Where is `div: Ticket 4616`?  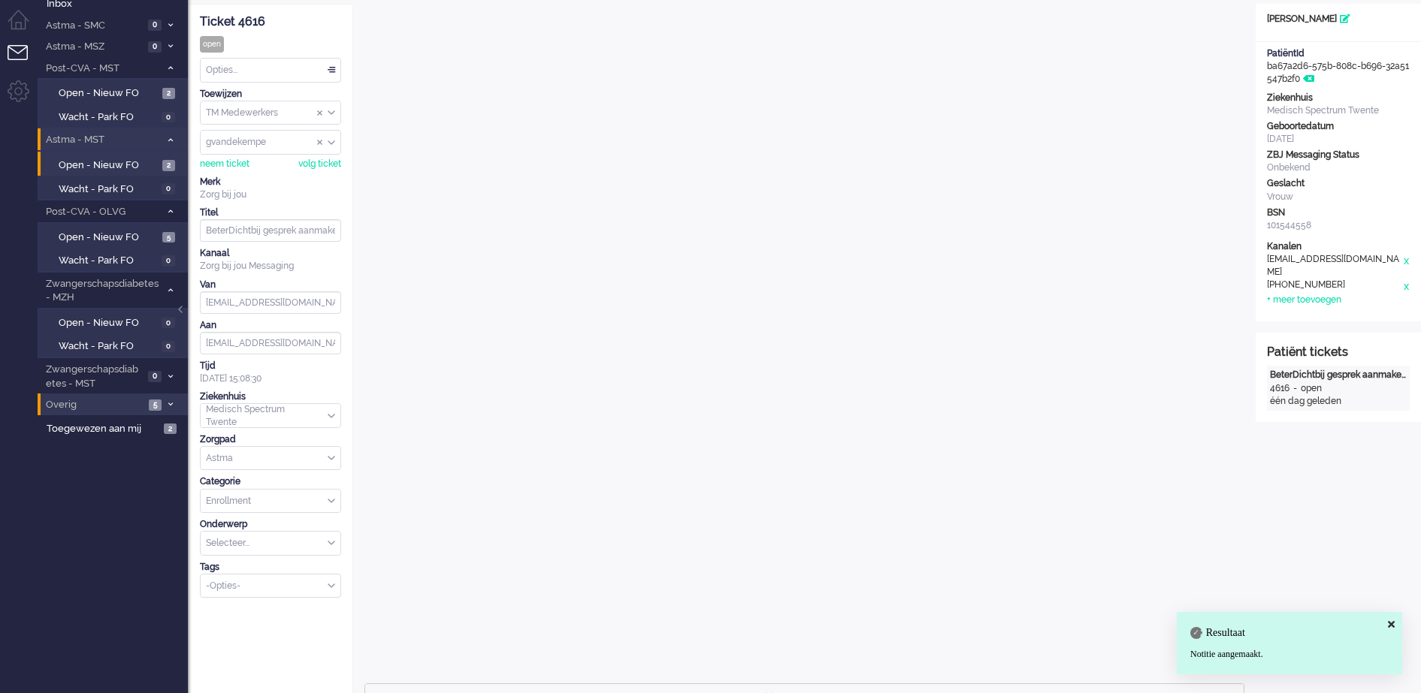
div: Ticket 4616 is located at coordinates (270, 22).